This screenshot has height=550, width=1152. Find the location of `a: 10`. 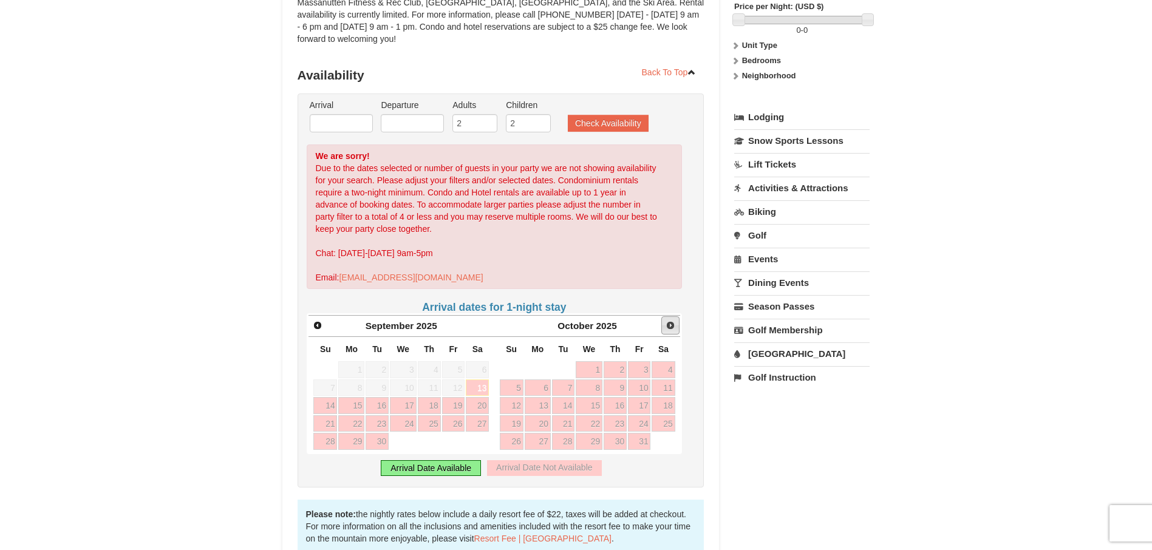

a: 10 is located at coordinates (639, 388).